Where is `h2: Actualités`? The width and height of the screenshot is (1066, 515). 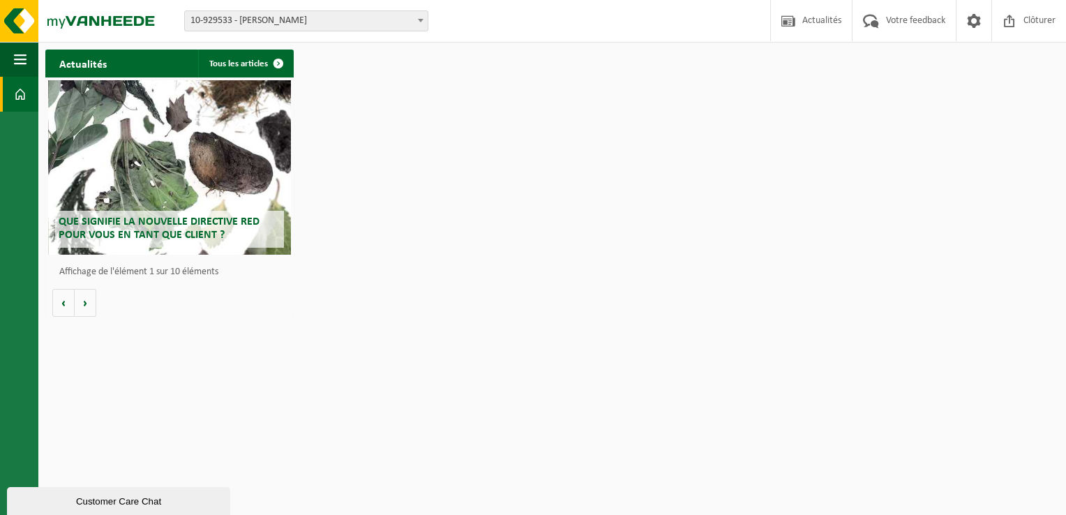
h2: Actualités is located at coordinates (83, 63).